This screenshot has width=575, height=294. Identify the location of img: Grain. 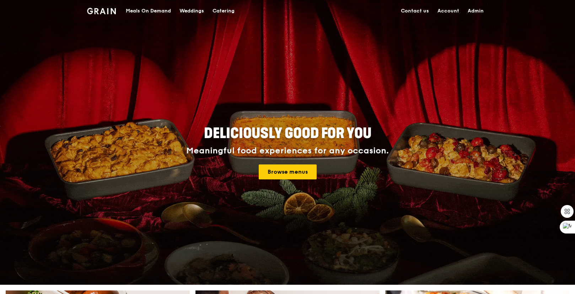
(101, 11).